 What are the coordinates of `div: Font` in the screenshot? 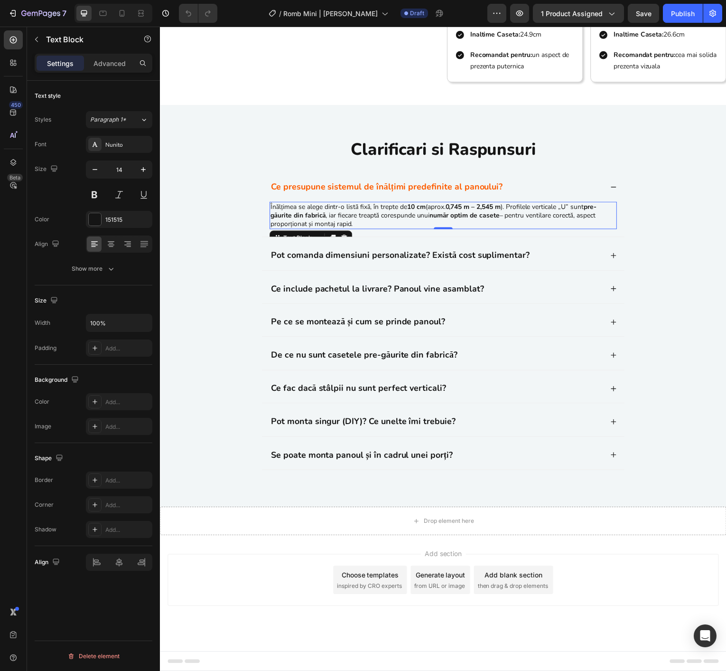 It's located at (40, 144).